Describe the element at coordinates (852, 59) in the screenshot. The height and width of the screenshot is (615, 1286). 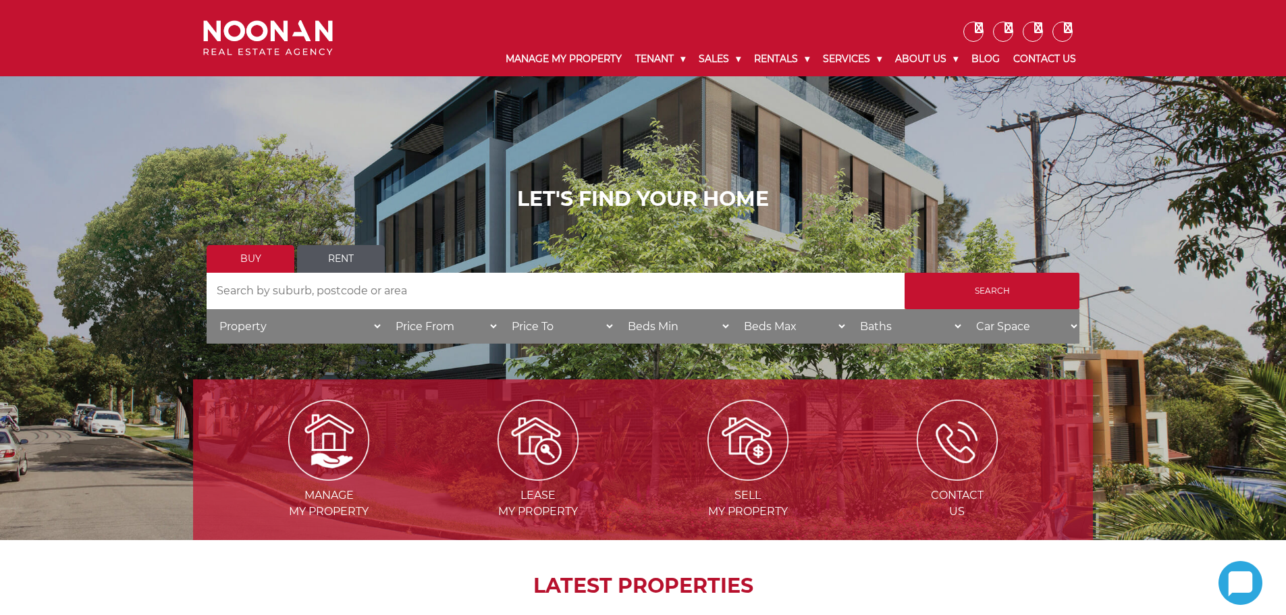
I see `a: Services` at that location.